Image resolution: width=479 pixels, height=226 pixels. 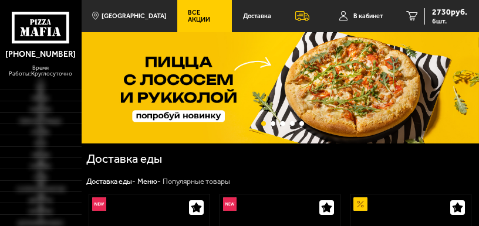 What do you see at coordinates (196, 182) in the screenshot?
I see `div: Популярные товары` at bounding box center [196, 182].